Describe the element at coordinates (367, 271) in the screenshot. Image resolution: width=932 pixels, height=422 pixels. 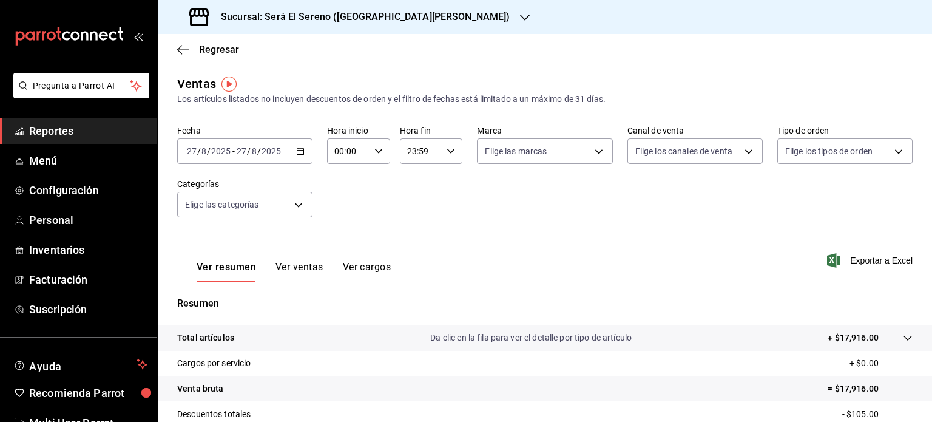
I see `button: Ver cargos` at that location.